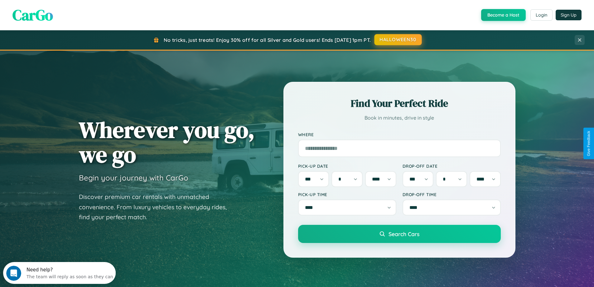 This screenshot has height=287, width=594. I want to click on label: Pick-up Time, so click(347, 194).